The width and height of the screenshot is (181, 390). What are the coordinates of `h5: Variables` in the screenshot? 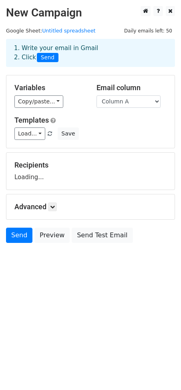 It's located at (49, 88).